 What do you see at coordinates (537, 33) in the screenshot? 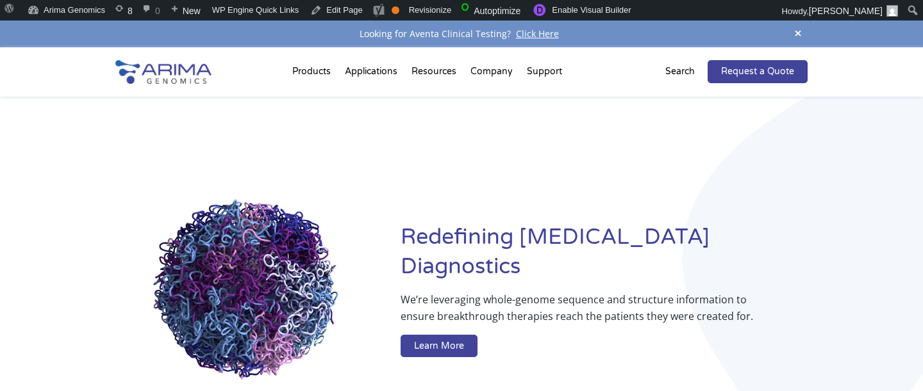
I see `a: Click Here` at bounding box center [537, 33].